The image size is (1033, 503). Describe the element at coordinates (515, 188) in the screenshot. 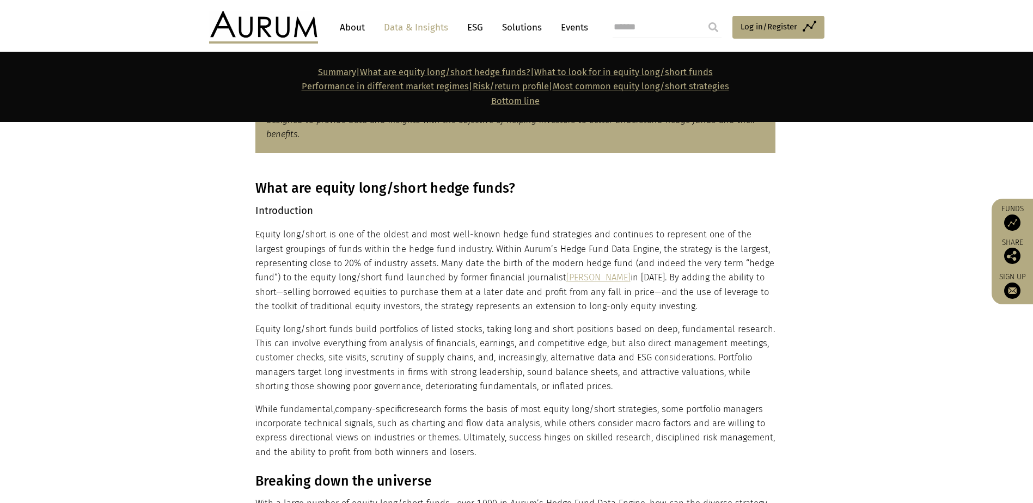

I see `h3: What are equity long/short hedge funds?` at that location.